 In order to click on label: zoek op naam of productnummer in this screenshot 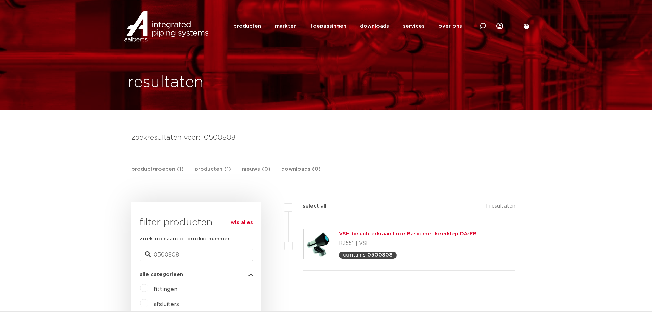, I will do `click(184, 239)`.